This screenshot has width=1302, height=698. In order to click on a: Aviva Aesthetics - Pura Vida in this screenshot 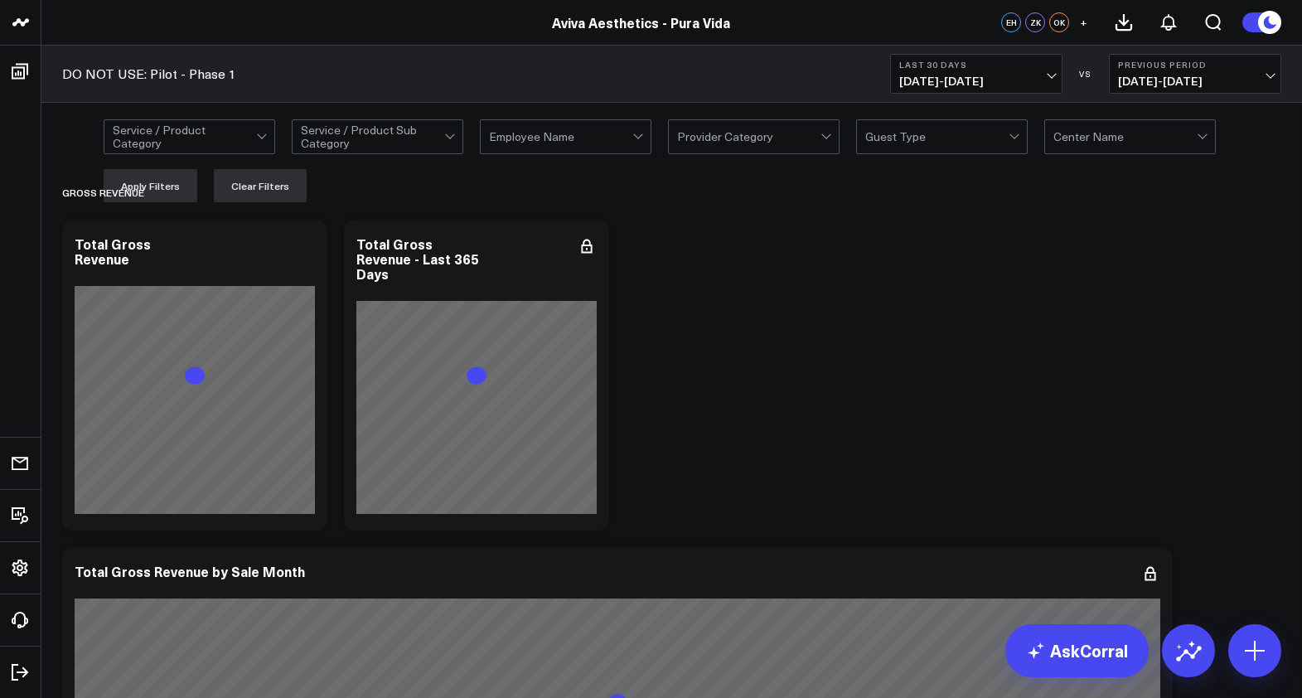, I will do `click(641, 22)`.